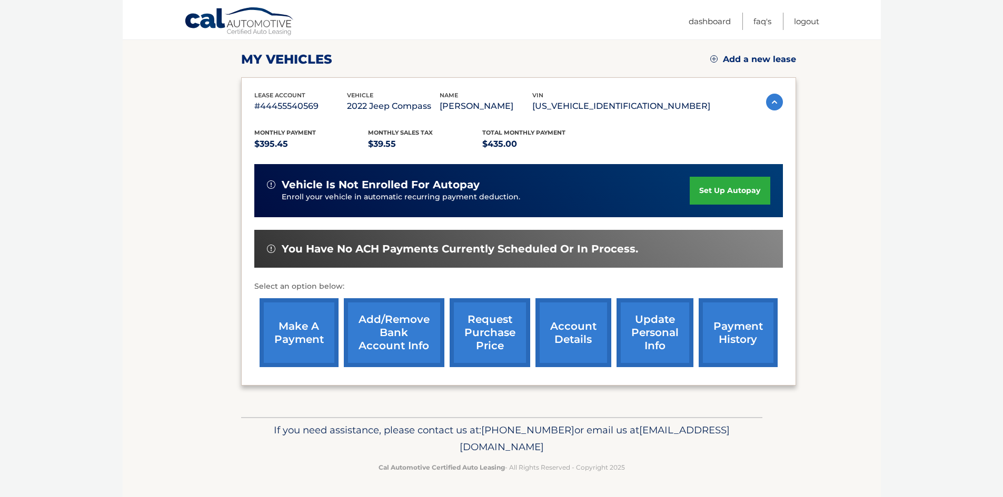 Image resolution: width=1003 pixels, height=497 pixels. Describe the element at coordinates (280, 95) in the screenshot. I see `span: lease account` at that location.